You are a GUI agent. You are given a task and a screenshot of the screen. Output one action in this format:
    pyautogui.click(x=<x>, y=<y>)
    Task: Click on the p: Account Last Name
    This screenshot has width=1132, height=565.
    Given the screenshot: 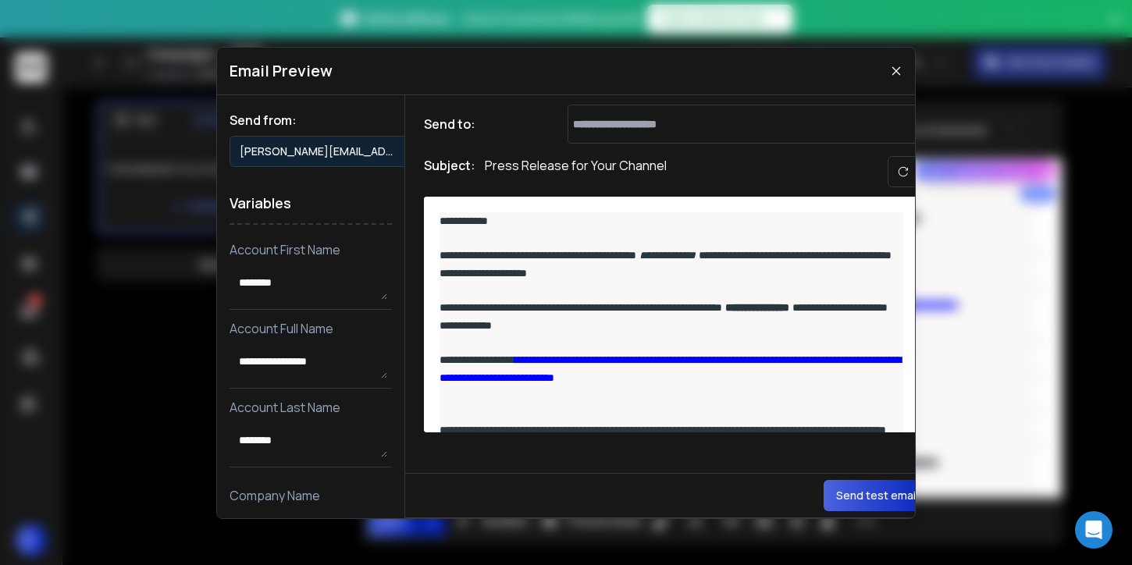 What is the action you would take?
    pyautogui.click(x=311, y=407)
    